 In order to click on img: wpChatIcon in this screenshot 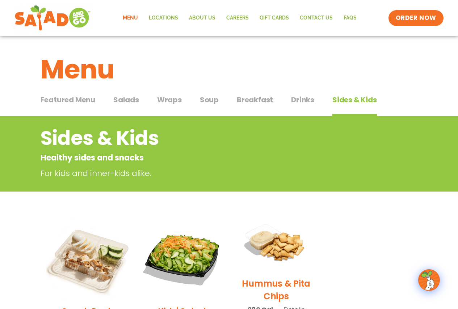, I will do `click(429, 280)`.